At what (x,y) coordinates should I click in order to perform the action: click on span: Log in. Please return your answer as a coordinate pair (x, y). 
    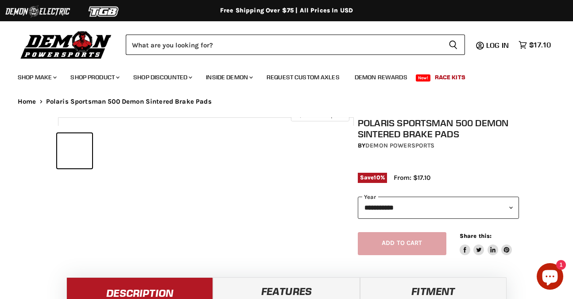
    Looking at the image, I should click on (497, 45).